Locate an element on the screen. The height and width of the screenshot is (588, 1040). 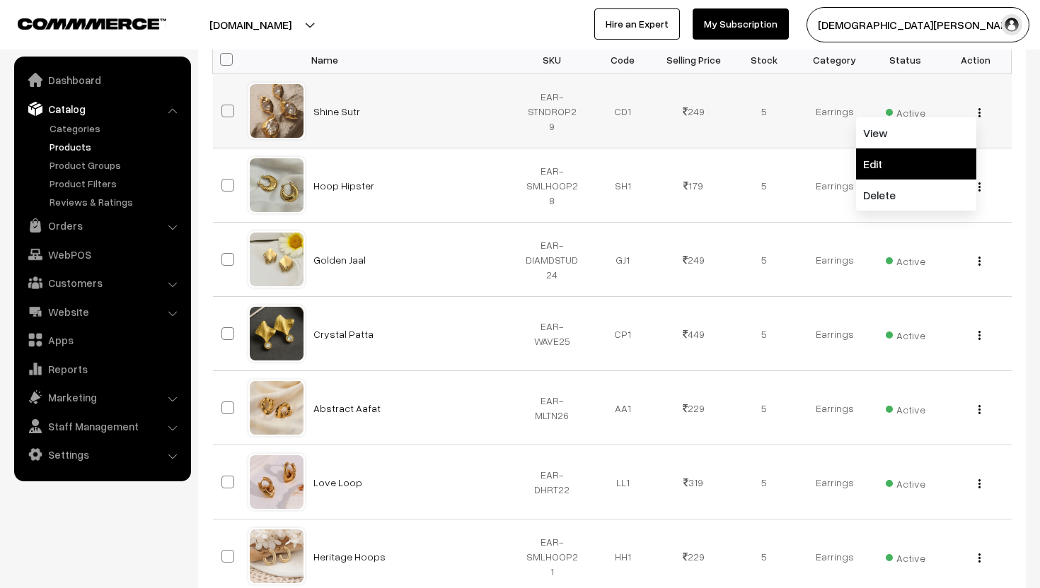
a: Product Filters is located at coordinates (116, 183).